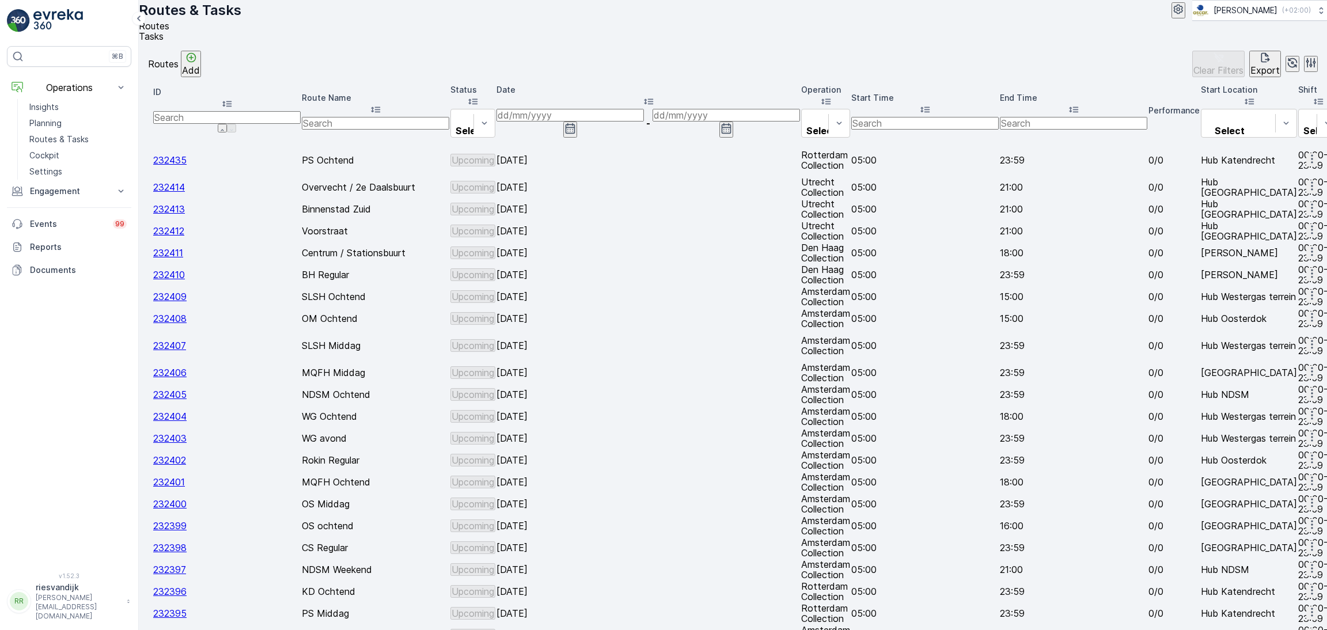  I want to click on p: Start Time, so click(925, 98).